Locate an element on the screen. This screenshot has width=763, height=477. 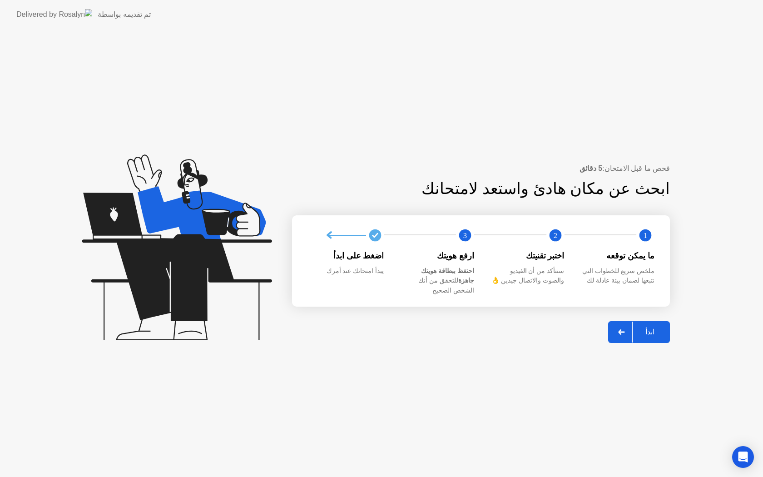
b: احتفظ ببطاقة هويتك جاهزة is located at coordinates (447, 276).